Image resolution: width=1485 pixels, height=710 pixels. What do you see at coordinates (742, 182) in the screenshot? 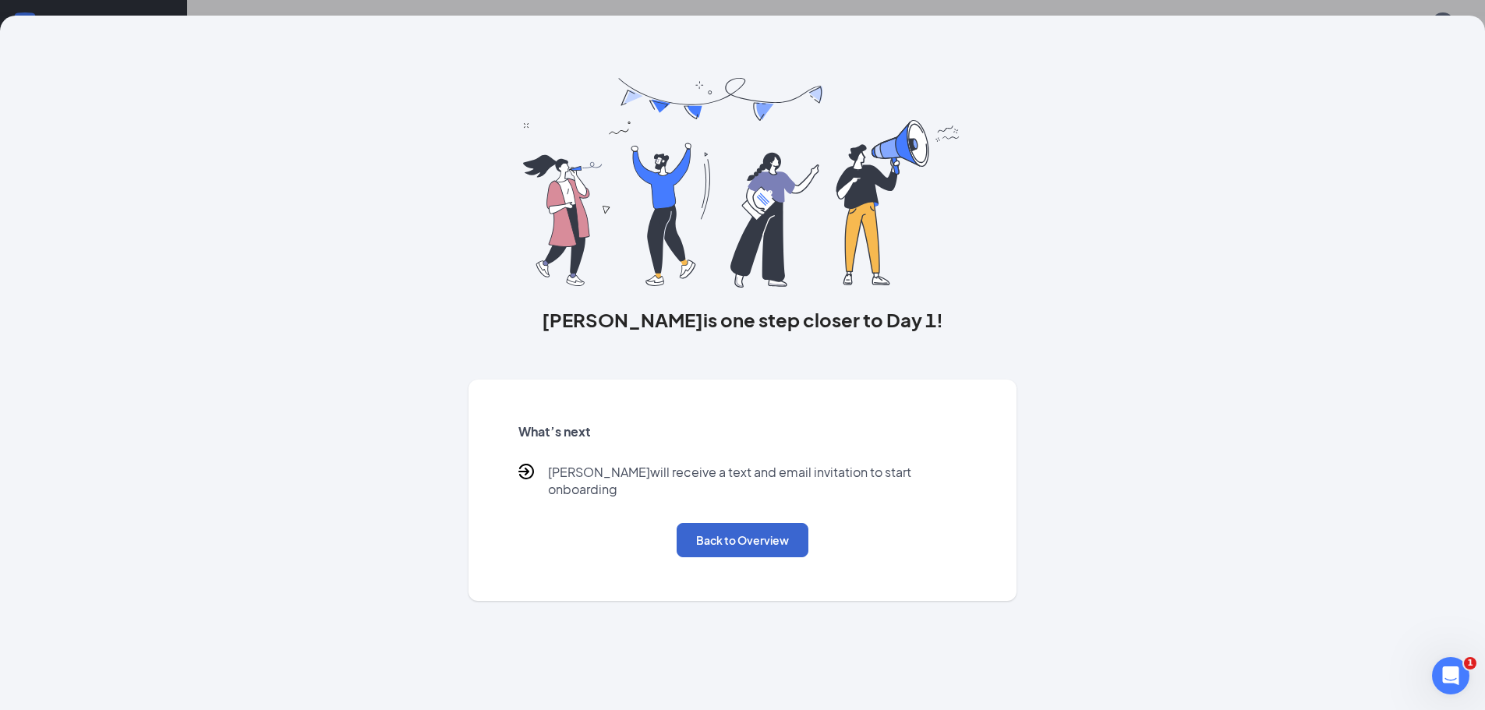
I see `img: you are all set` at bounding box center [742, 182].